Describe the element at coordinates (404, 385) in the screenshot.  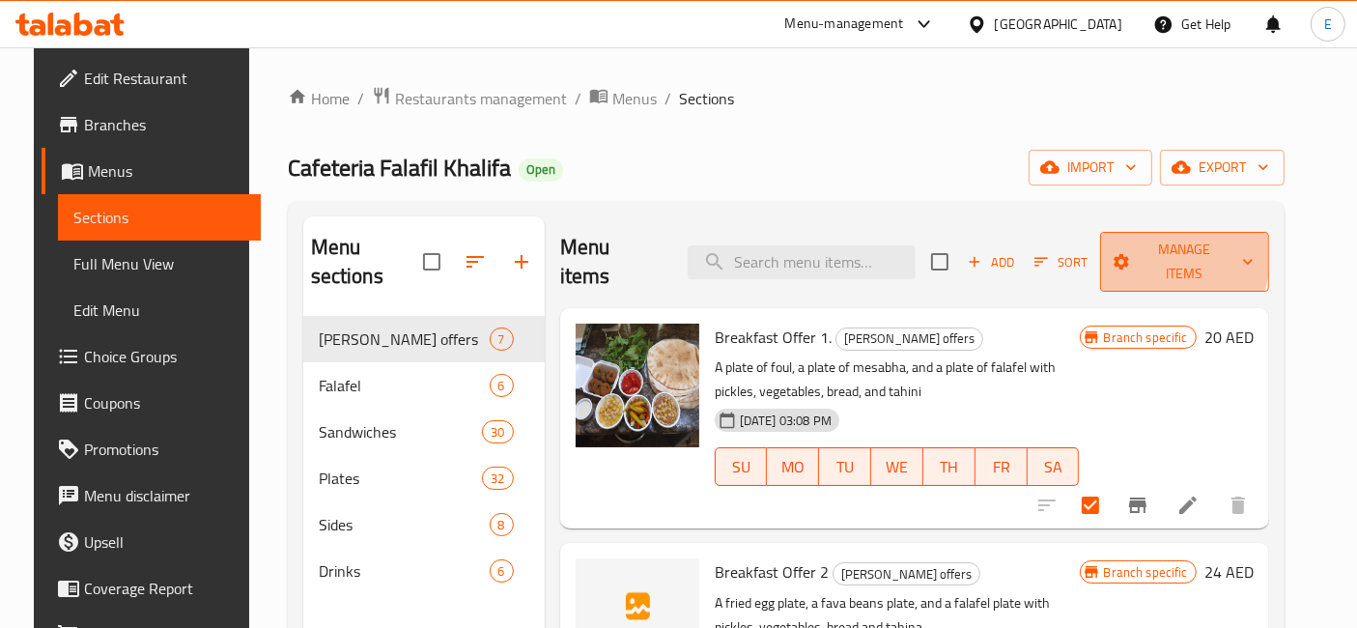
I see `div: Falafel` at that location.